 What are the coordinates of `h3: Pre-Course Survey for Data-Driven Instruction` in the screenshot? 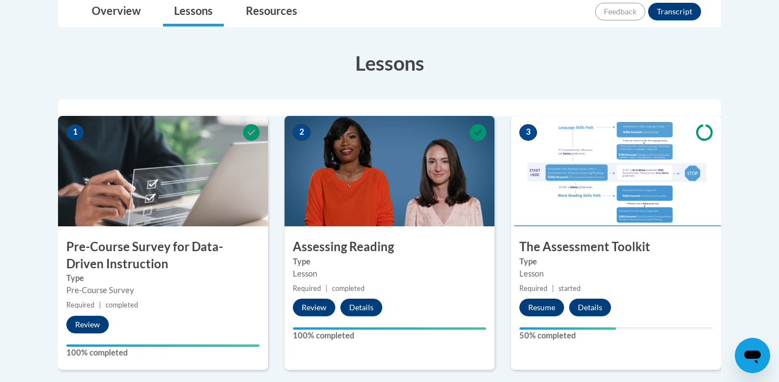 It's located at (163, 256).